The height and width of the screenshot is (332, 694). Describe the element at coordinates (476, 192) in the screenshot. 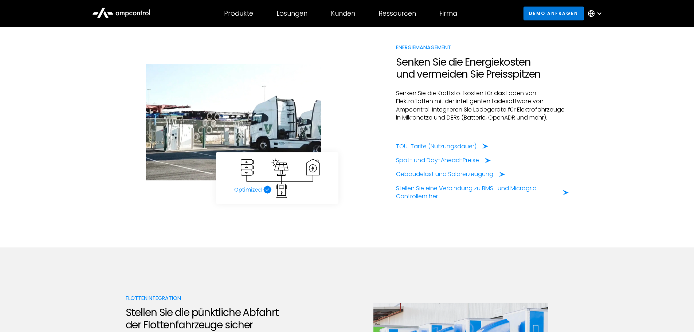

I see `div: Stellen Sie eine Verbindung zu BMS- und Microgrid-Controllern her` at that location.